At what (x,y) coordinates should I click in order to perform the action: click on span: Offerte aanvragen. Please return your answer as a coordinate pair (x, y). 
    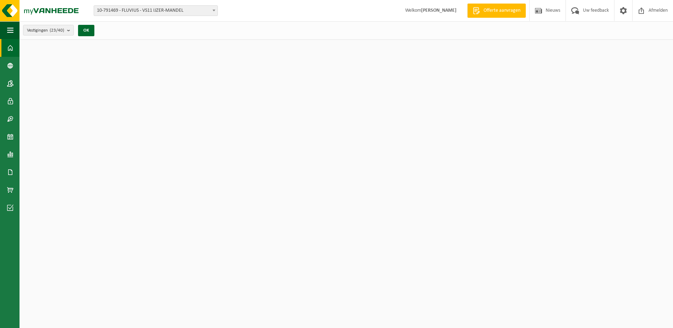
    Looking at the image, I should click on (502, 11).